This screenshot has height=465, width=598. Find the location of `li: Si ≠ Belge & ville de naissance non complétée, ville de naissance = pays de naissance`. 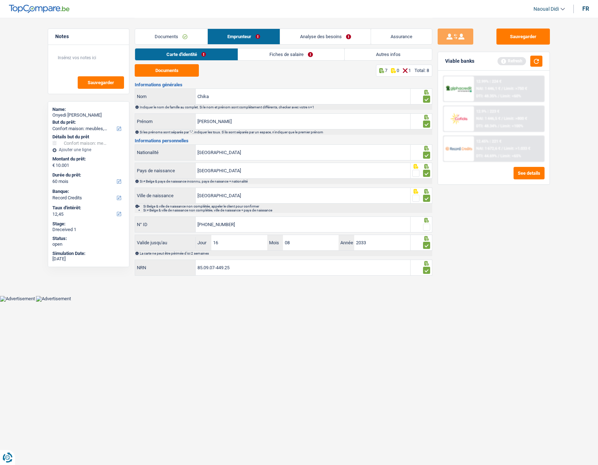

li: Si ≠ Belge & ville de naissance non complétée, ville de naissance = pays de naissance is located at coordinates (287, 210).